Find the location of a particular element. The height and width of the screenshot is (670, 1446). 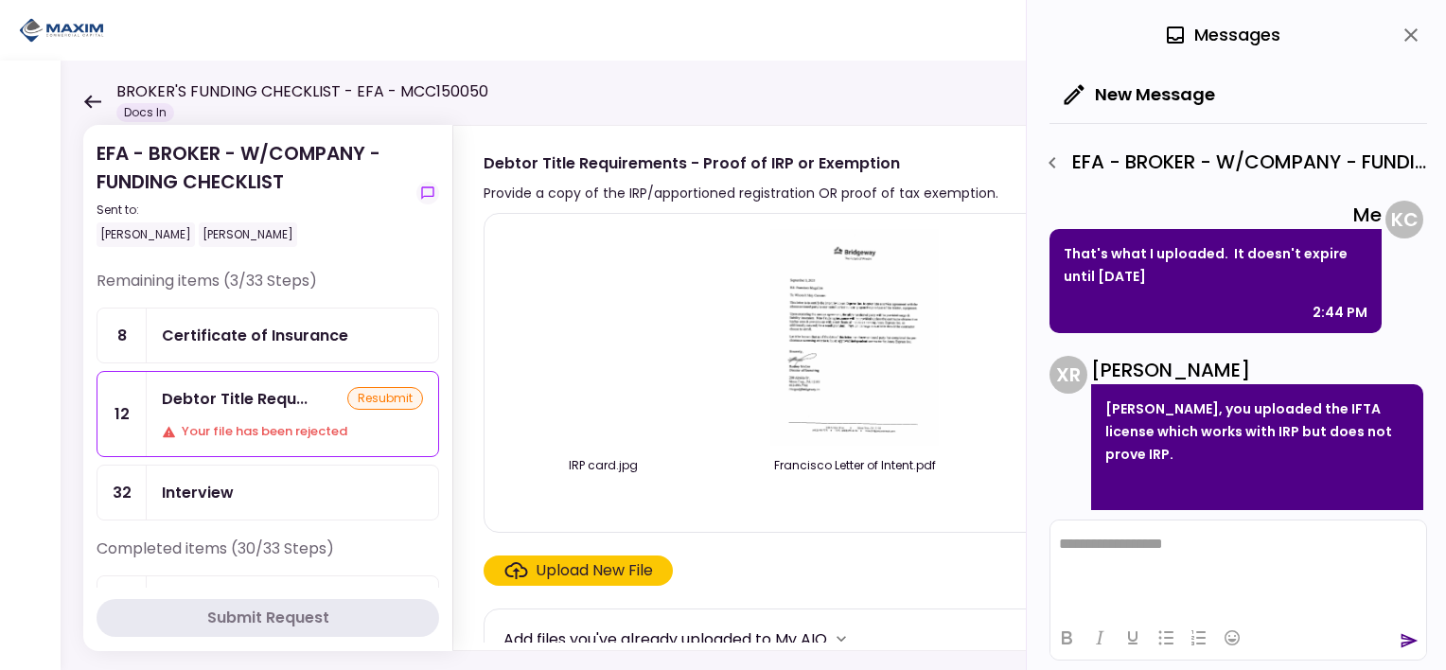

body: Rich Text Area. Press ALT-0 for help. is located at coordinates (187, 24).